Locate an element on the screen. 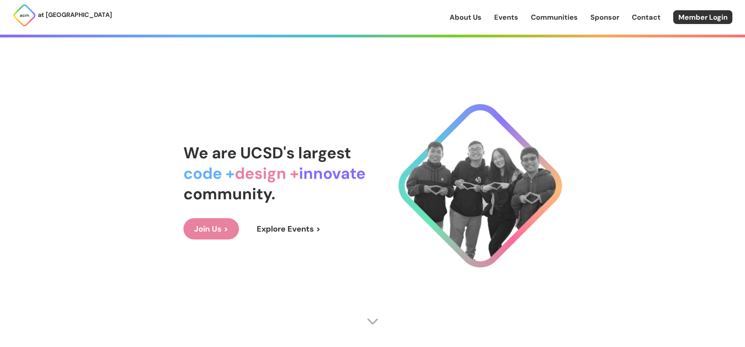 The image size is (745, 347). img: Cool Logo is located at coordinates (480, 186).